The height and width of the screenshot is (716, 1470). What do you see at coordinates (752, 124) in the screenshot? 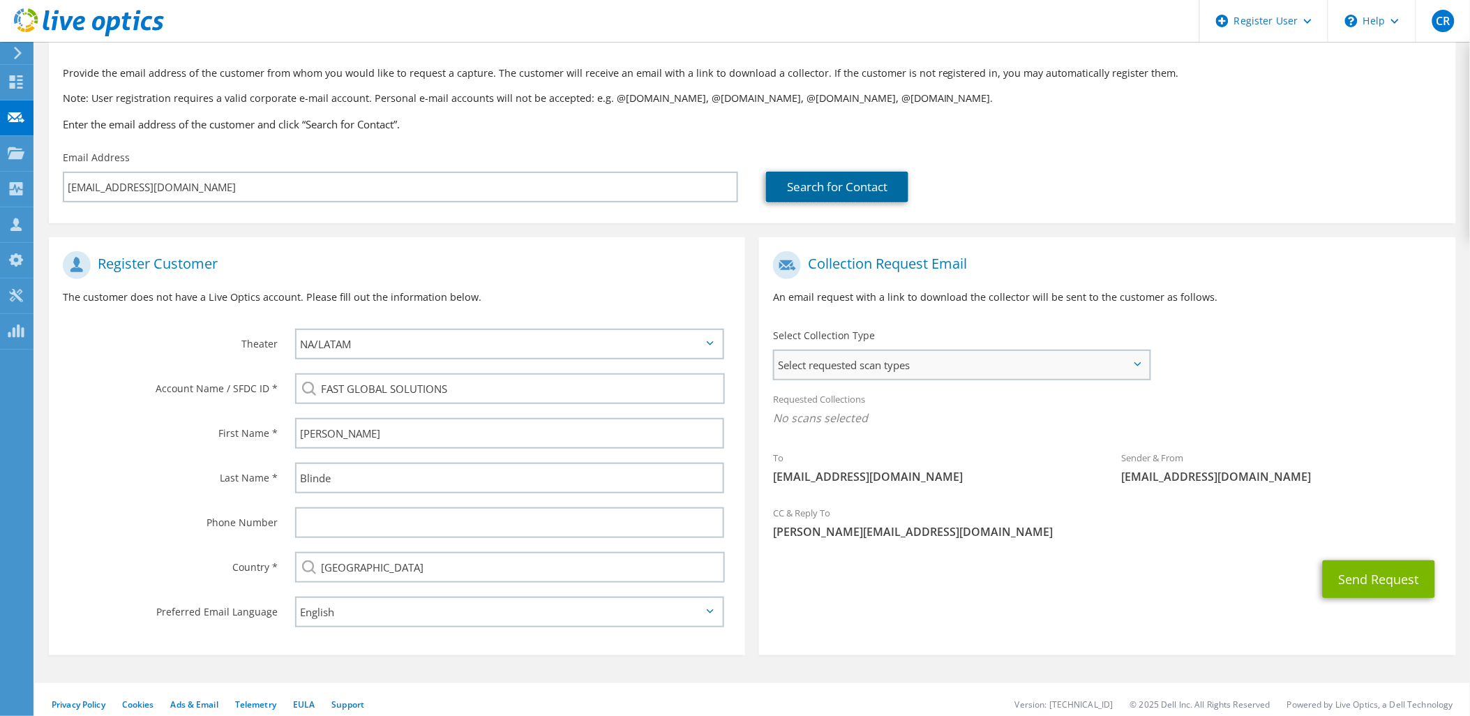
I see `h3: Enter the email address of the customer and click “Search for Contact”.` at bounding box center [752, 124].